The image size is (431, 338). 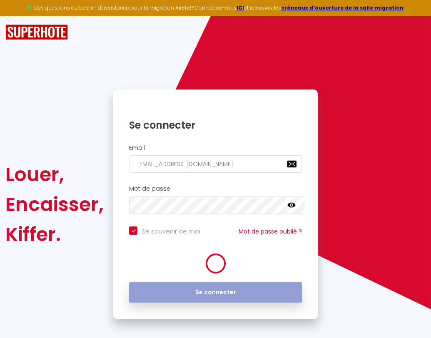 I want to click on input: Ton Email, so click(x=215, y=164).